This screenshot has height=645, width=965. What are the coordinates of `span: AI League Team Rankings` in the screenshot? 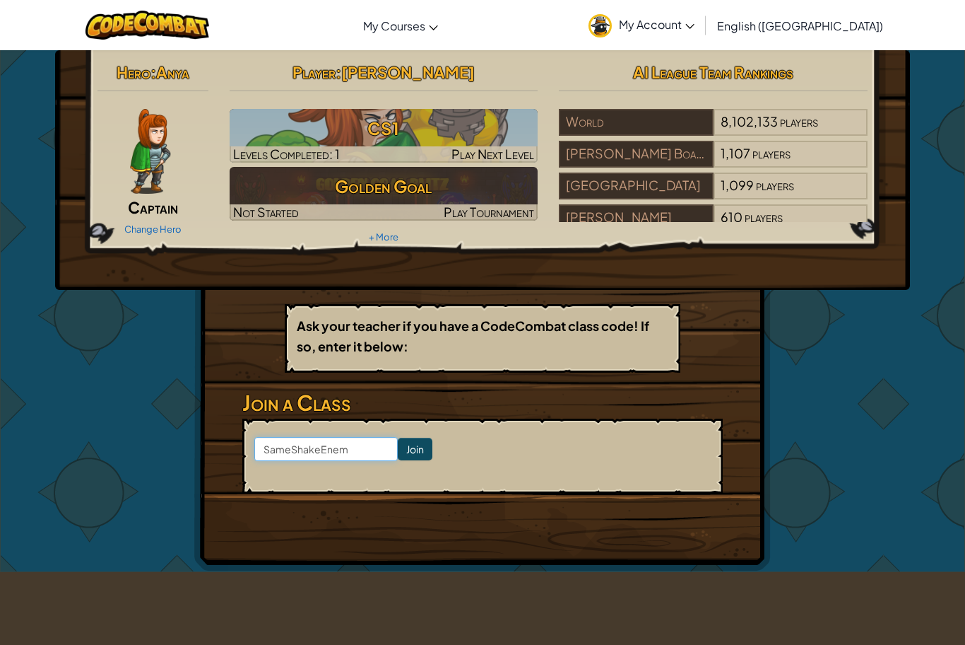 It's located at (713, 72).